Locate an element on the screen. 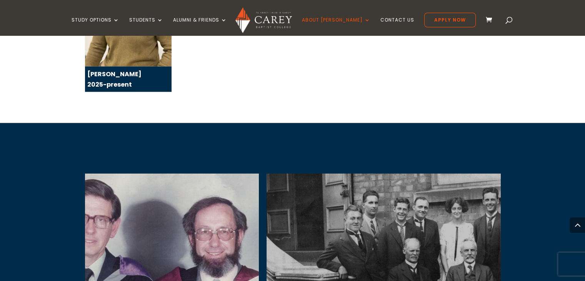 The height and width of the screenshot is (281, 585). a: Contact Us is located at coordinates (397, 26).